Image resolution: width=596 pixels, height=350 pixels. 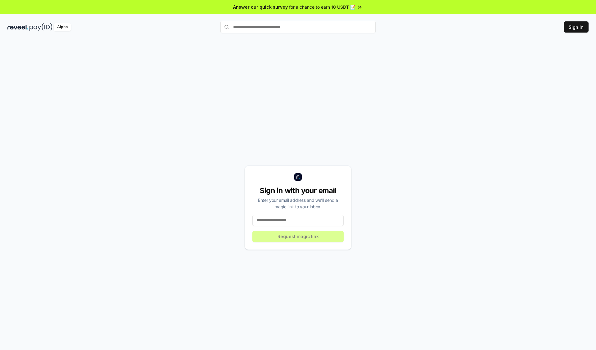 What do you see at coordinates (576, 27) in the screenshot?
I see `button: Sign In` at bounding box center [576, 27].